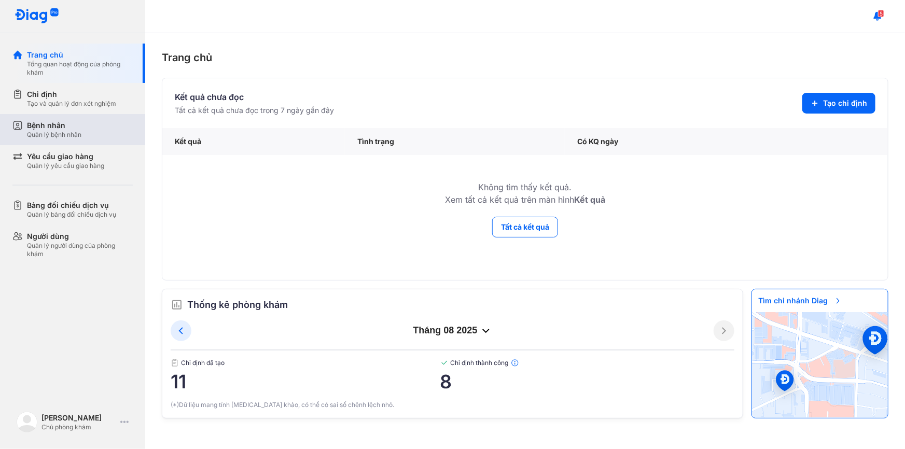 The height and width of the screenshot is (449, 905). Describe the element at coordinates (845, 103) in the screenshot. I see `span: Tạo chỉ định` at that location.